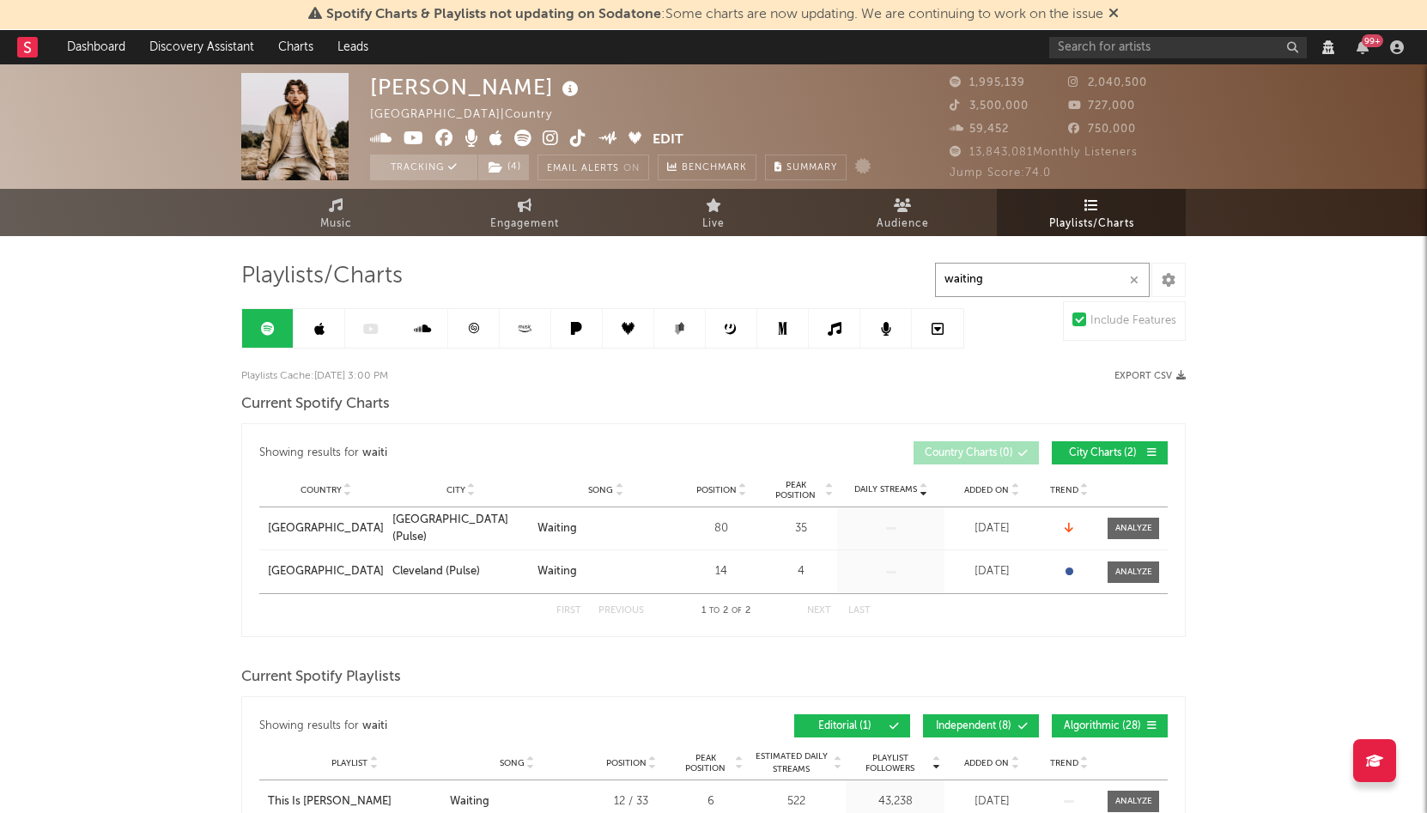 The image size is (1427, 813). I want to click on span: Estimated Daily Streams, so click(791, 763).